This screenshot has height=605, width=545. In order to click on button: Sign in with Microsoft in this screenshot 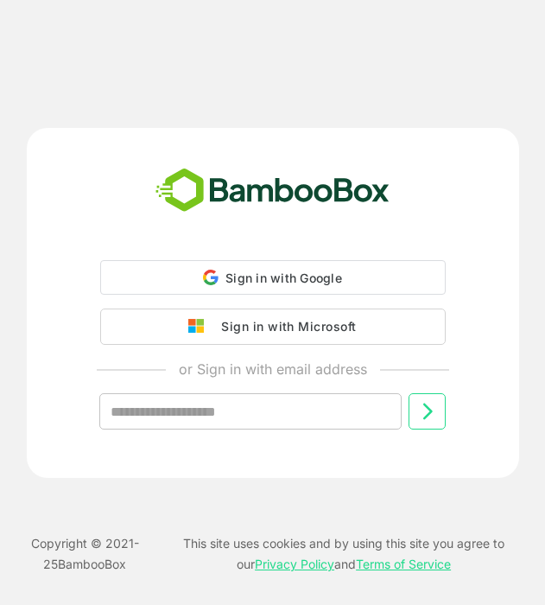, I will do `click(273, 327)`.